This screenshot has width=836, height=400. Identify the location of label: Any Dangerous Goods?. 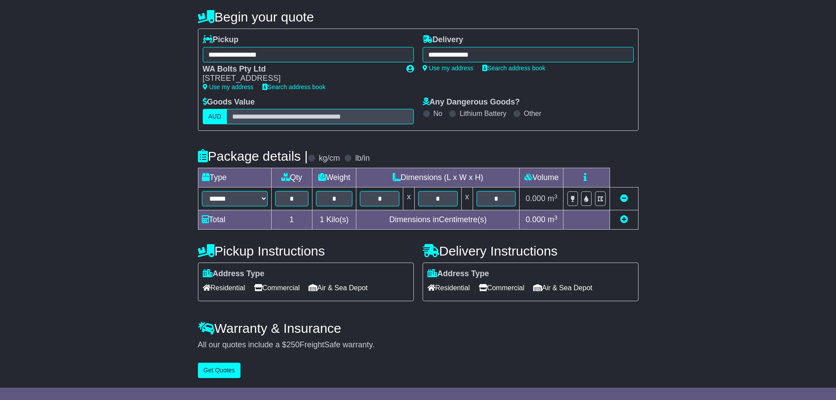
(471, 102).